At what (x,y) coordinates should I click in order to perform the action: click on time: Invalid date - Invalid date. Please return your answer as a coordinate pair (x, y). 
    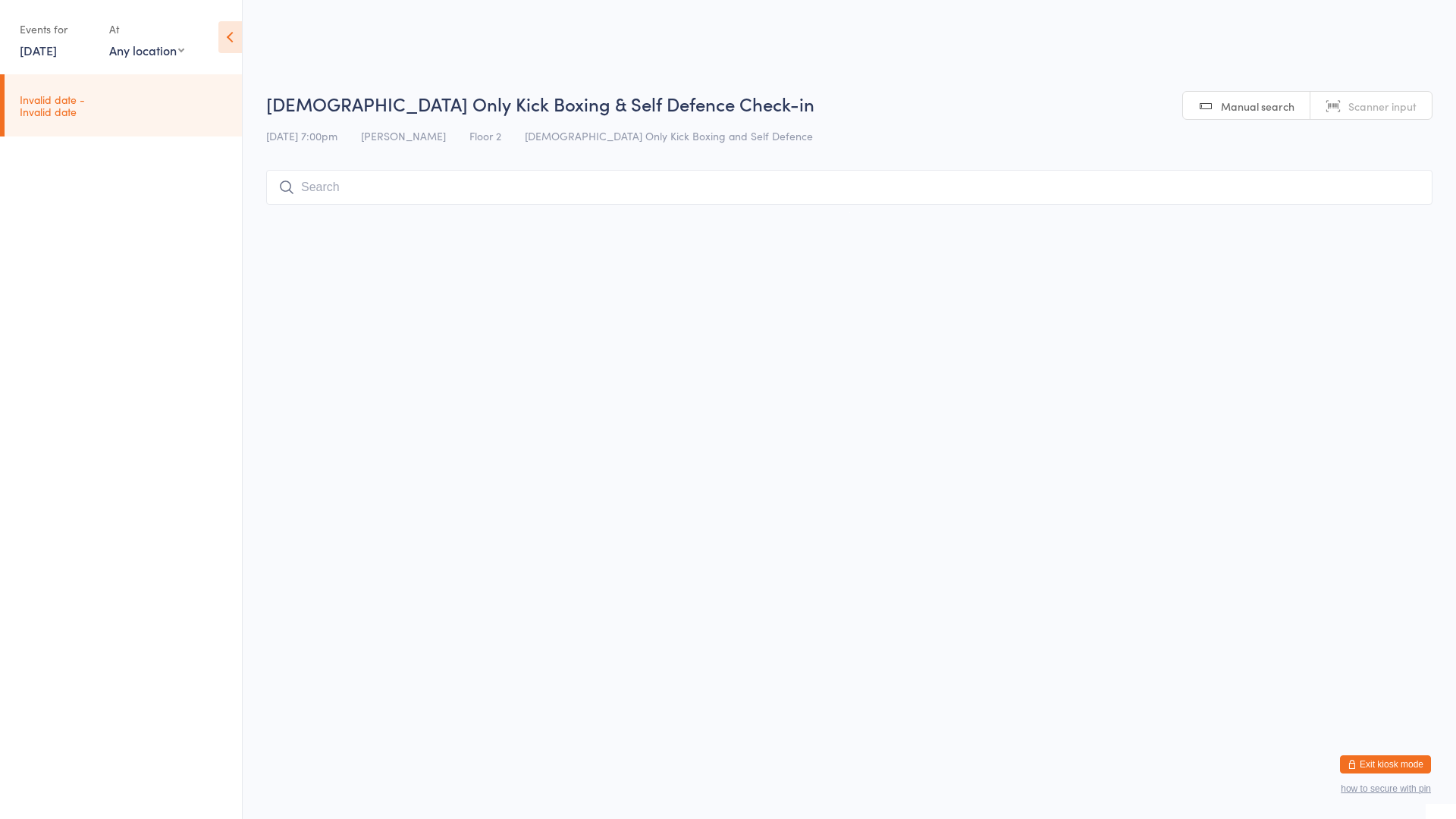
    Looking at the image, I should click on (53, 105).